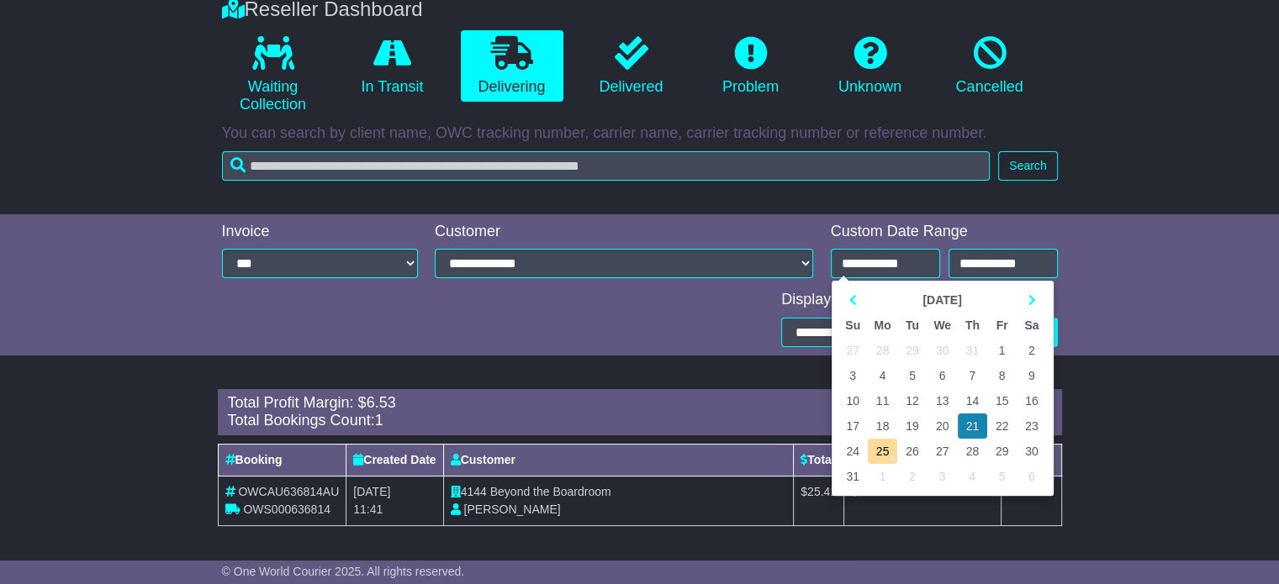 Image resolution: width=1279 pixels, height=584 pixels. I want to click on td: 18, so click(883, 426).